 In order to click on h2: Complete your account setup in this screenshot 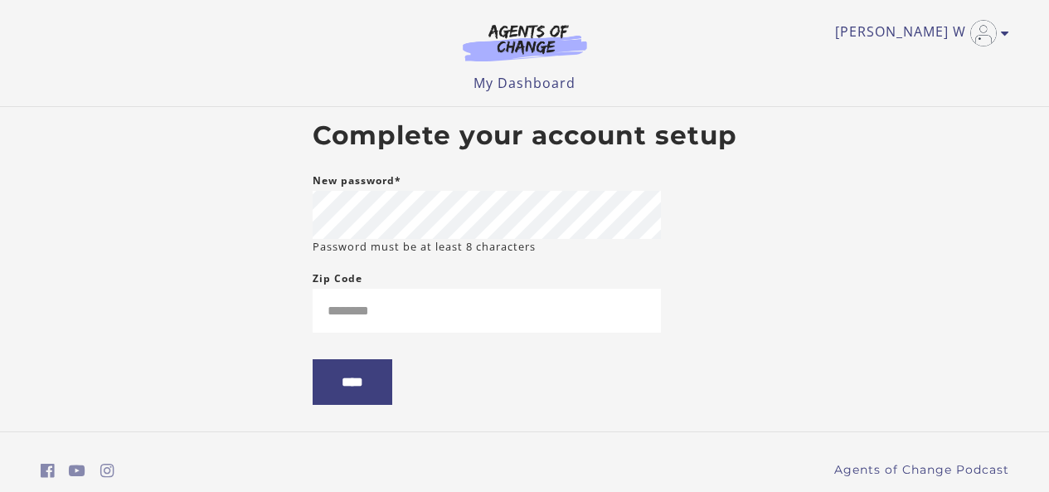, I will do `click(525, 136)`.